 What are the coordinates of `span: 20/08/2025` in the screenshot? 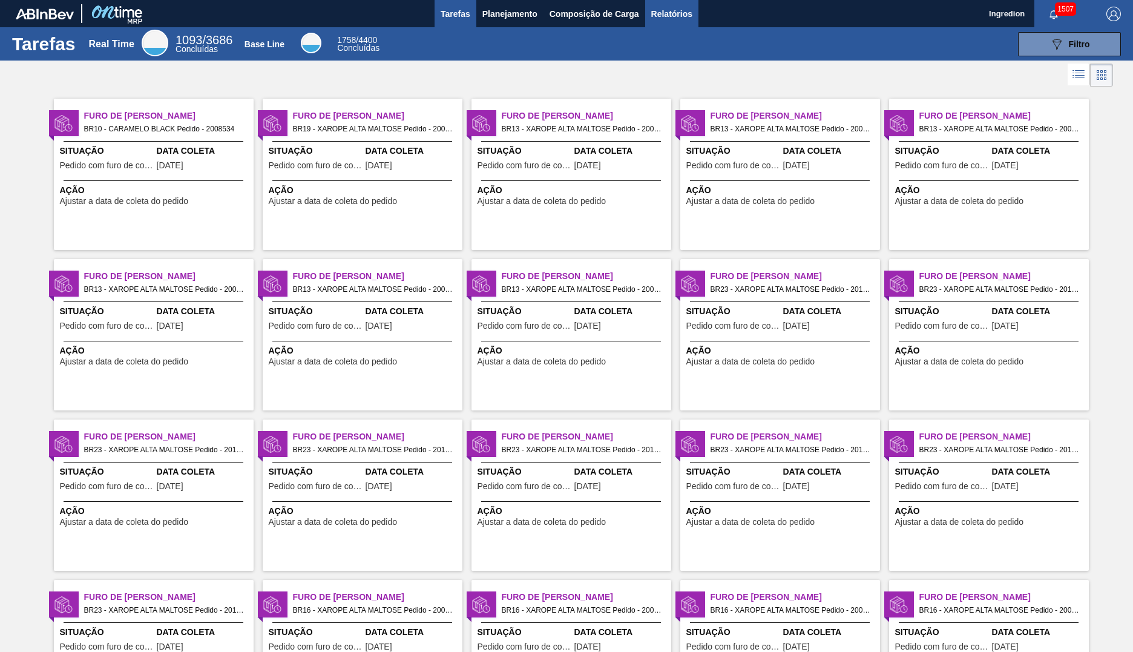 It's located at (588, 326).